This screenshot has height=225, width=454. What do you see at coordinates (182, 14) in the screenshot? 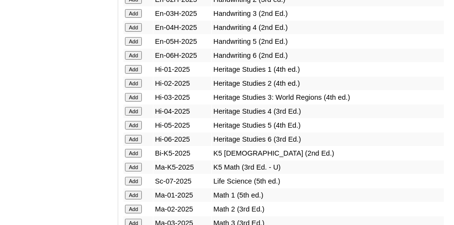
I see `td: En-03H-2025` at bounding box center [182, 14].